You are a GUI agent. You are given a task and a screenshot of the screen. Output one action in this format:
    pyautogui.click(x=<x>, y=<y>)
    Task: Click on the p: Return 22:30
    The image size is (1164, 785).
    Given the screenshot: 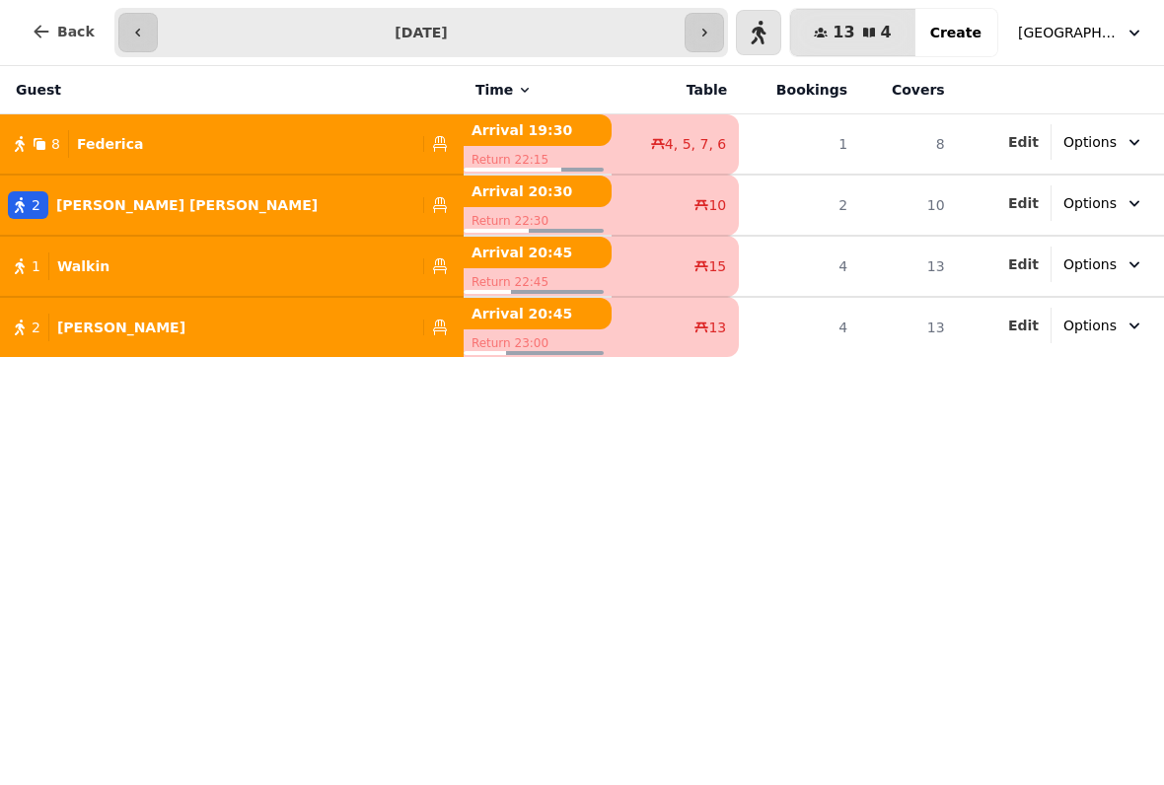 What is the action you would take?
    pyautogui.click(x=537, y=221)
    